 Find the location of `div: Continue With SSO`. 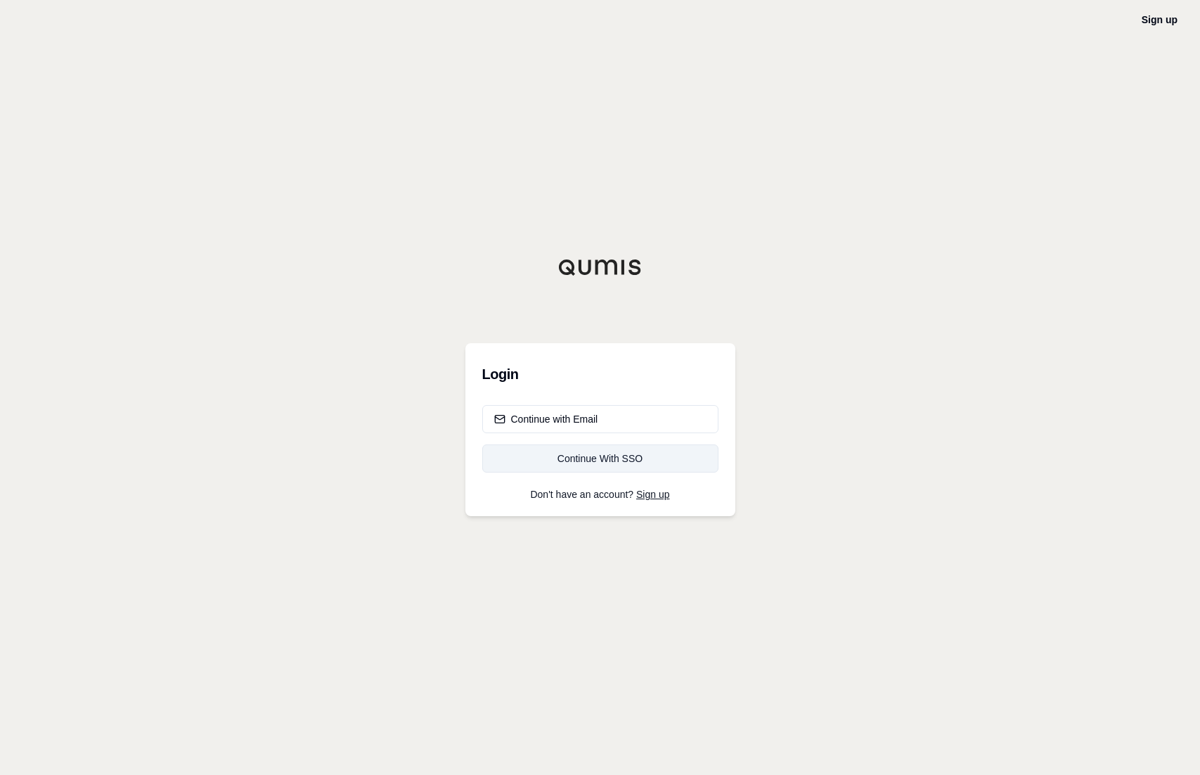

div: Continue With SSO is located at coordinates (600, 458).